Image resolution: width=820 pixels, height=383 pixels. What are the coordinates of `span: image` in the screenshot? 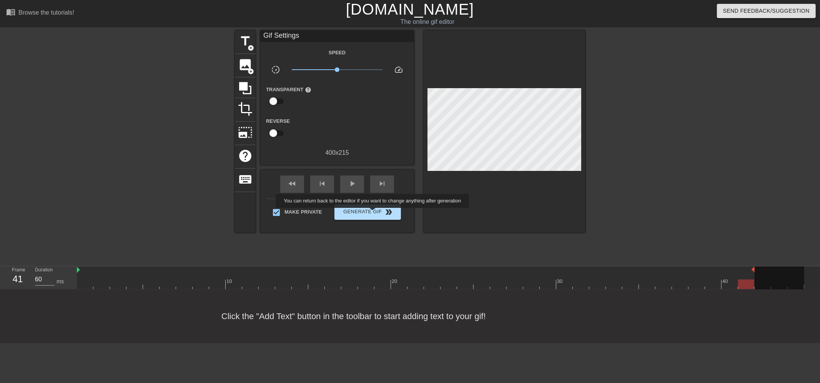 It's located at (245, 65).